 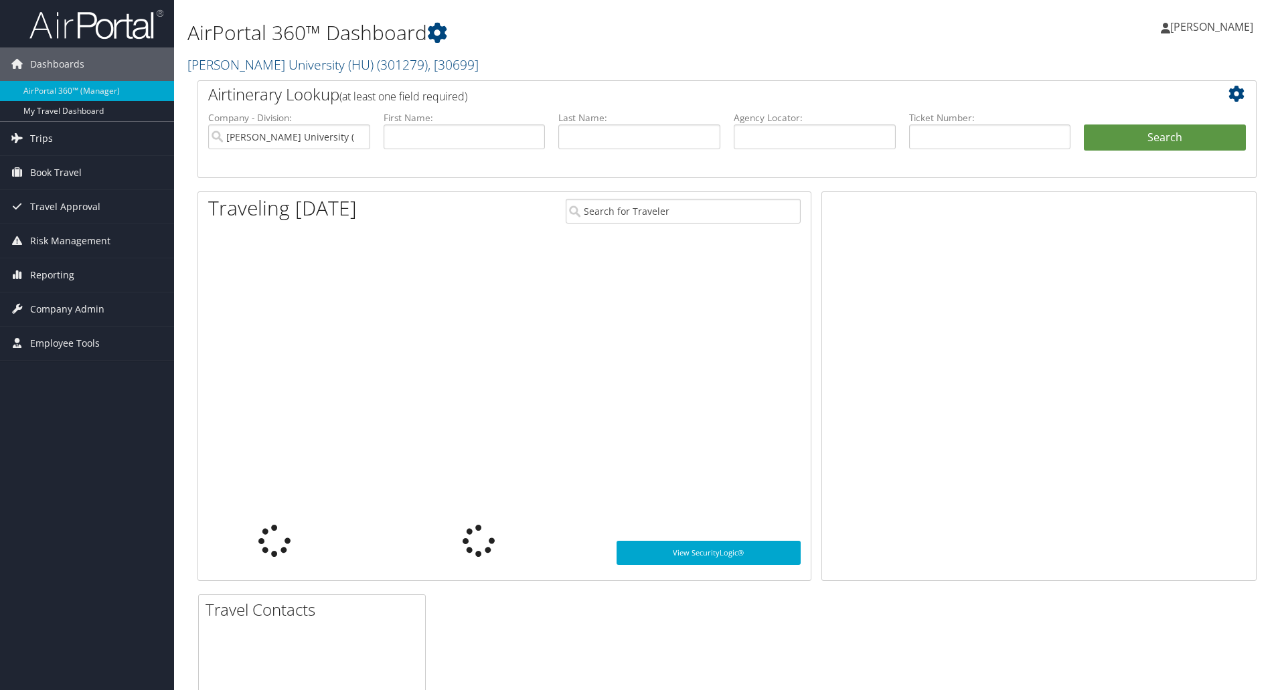 What do you see at coordinates (65, 207) in the screenshot?
I see `span: Travel Approval` at bounding box center [65, 207].